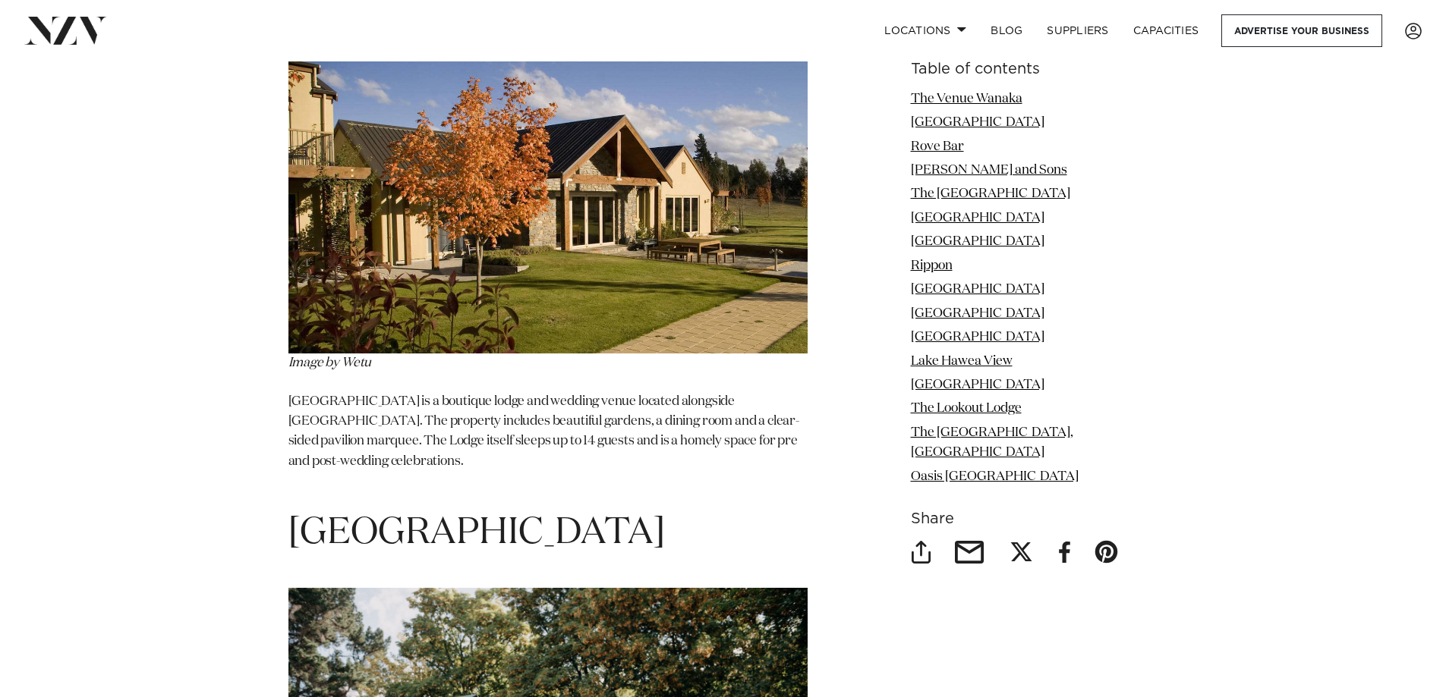  I want to click on a: SUPPLIERS, so click(1077, 30).